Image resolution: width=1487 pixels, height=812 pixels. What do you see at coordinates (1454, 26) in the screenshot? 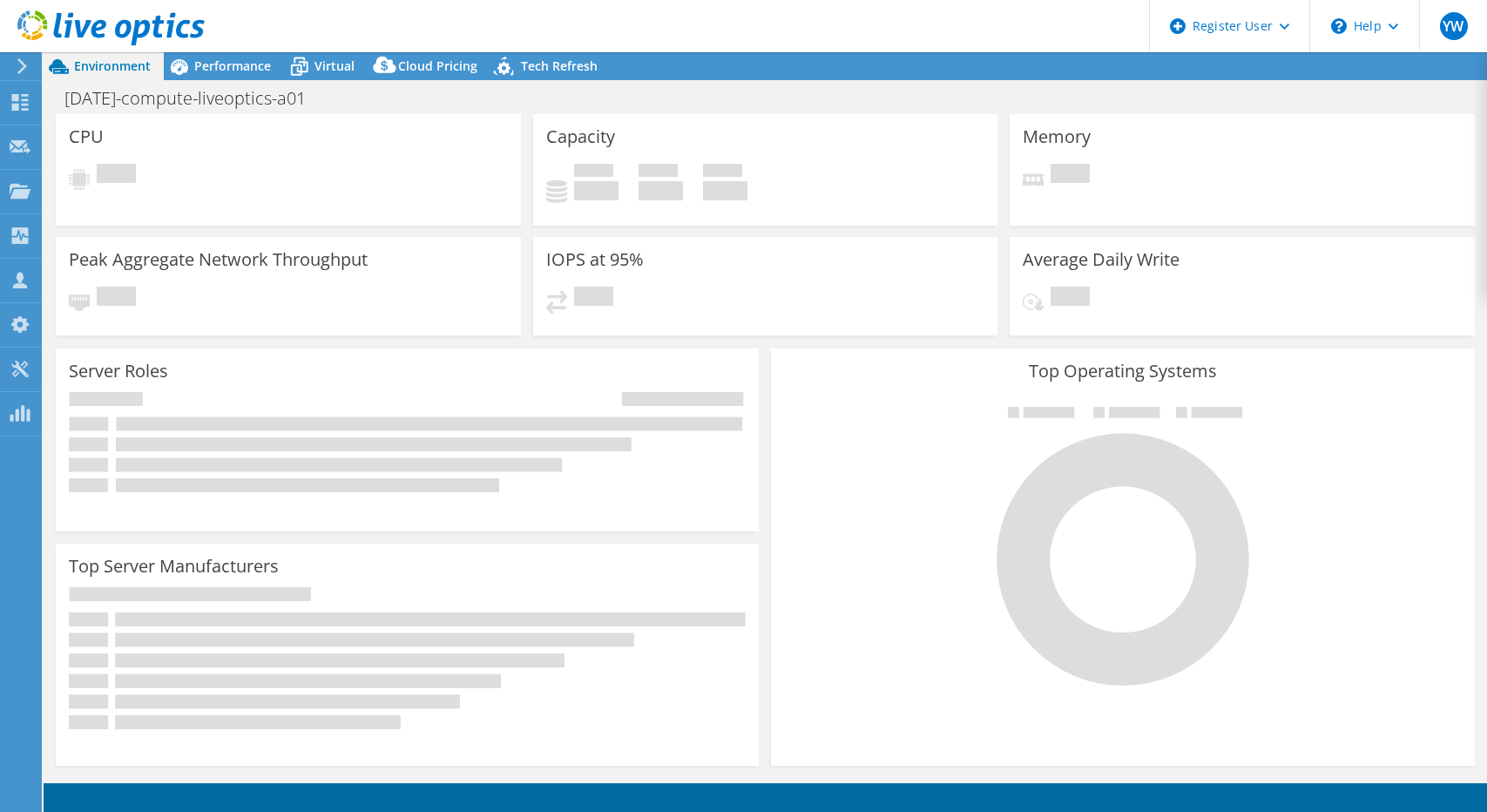
I see `span: YW` at bounding box center [1454, 26].